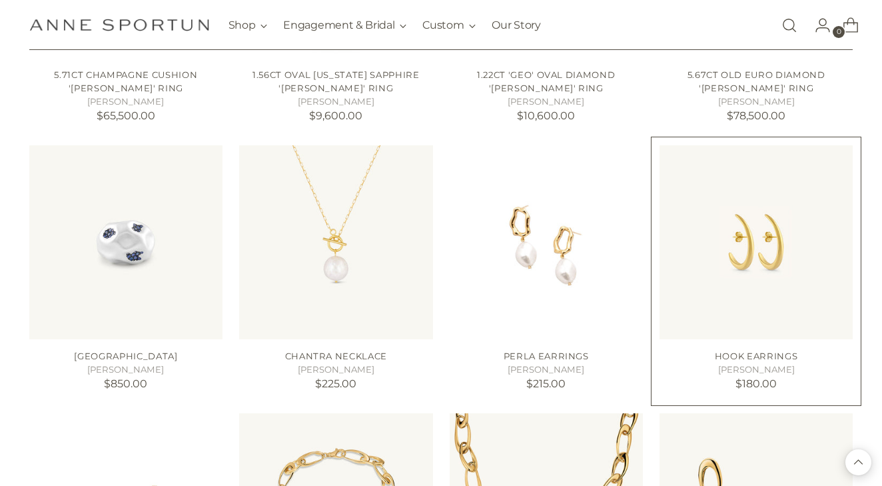  Describe the element at coordinates (119, 25) in the screenshot. I see `a: Anne Sportun Fine Jewellery` at that location.